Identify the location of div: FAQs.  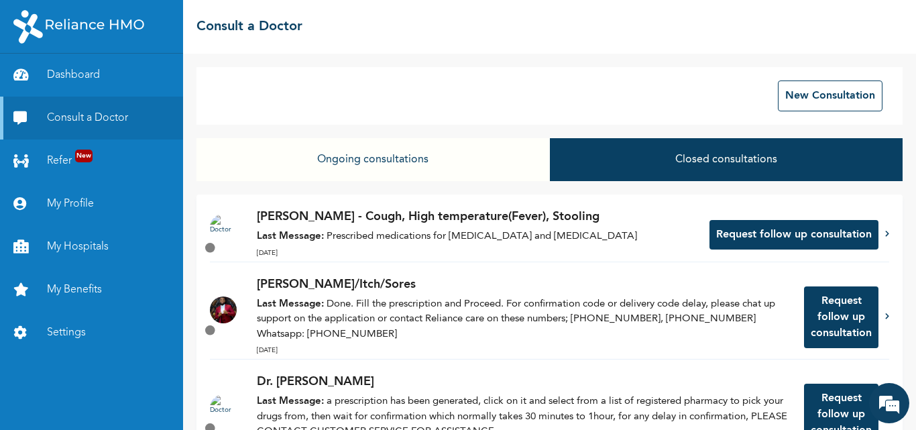
(194, 381).